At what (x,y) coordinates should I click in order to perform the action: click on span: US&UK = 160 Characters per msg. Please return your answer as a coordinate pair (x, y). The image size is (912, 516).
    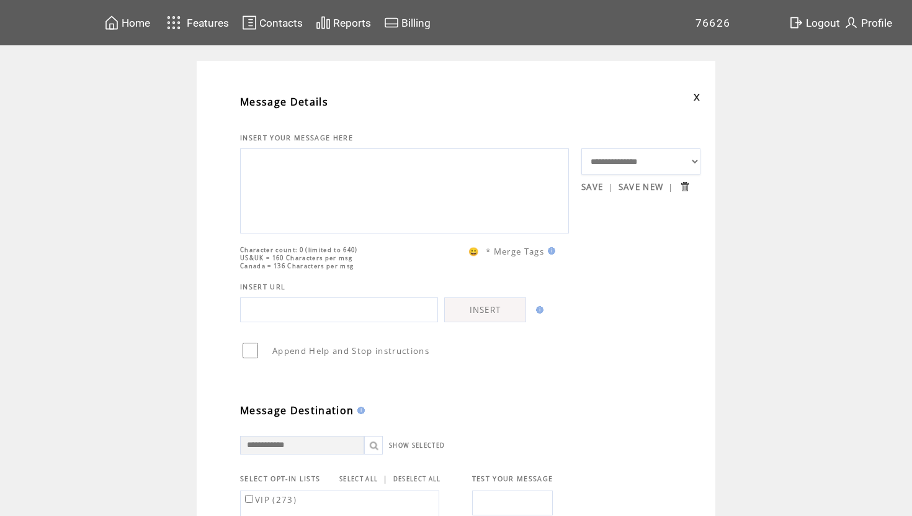
    Looking at the image, I should click on (296, 257).